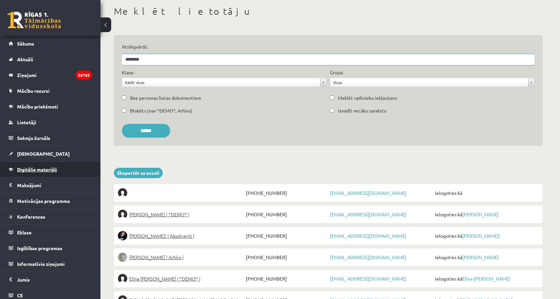  Describe the element at coordinates (432, 82) in the screenshot. I see `a: Visas` at that location.